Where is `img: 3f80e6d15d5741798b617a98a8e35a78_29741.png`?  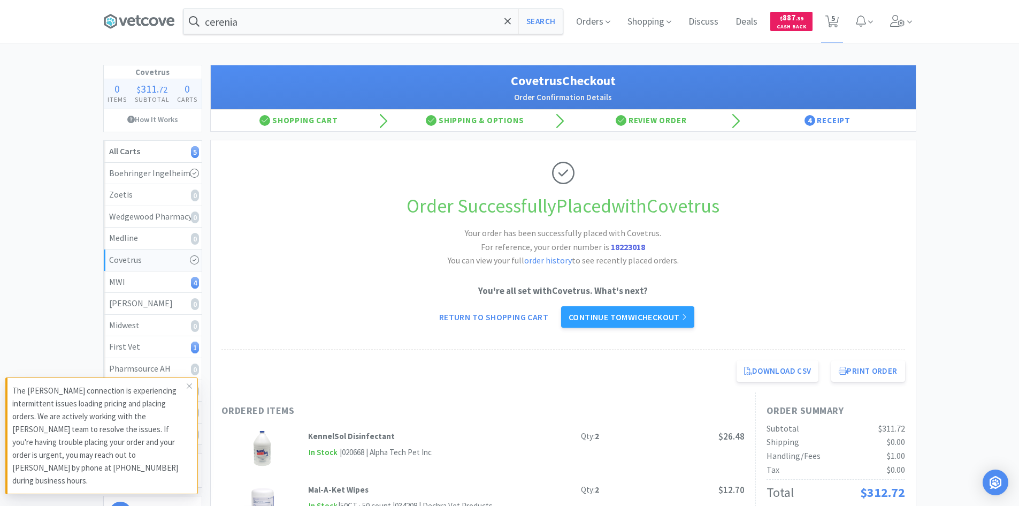
img: 3f80e6d15d5741798b617a98a8e35a78_29741.png is located at coordinates (262, 448).